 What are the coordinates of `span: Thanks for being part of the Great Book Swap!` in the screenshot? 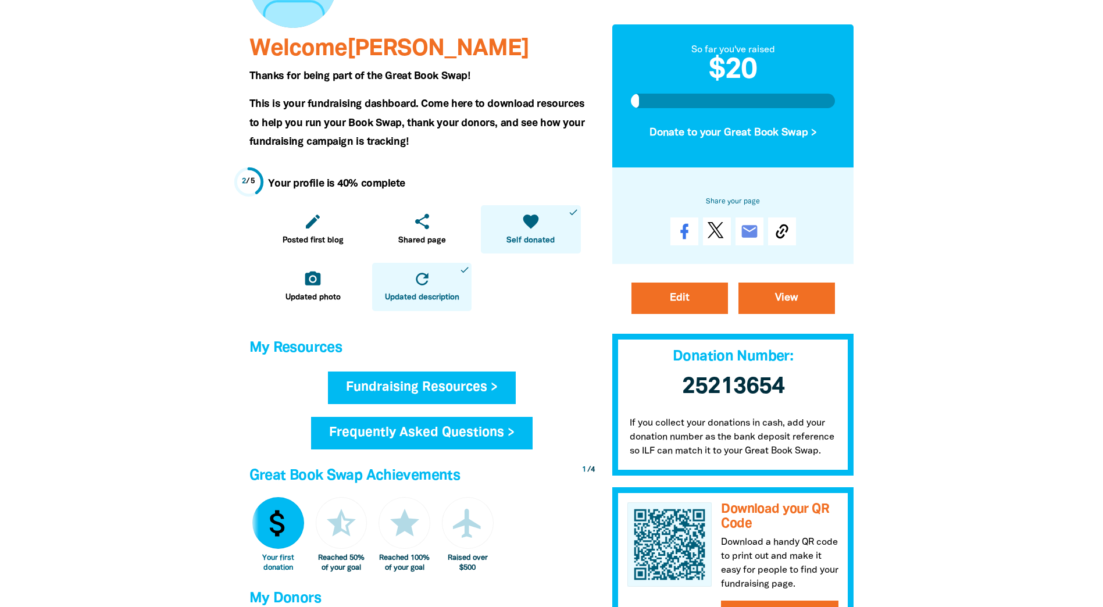 It's located at (360, 76).